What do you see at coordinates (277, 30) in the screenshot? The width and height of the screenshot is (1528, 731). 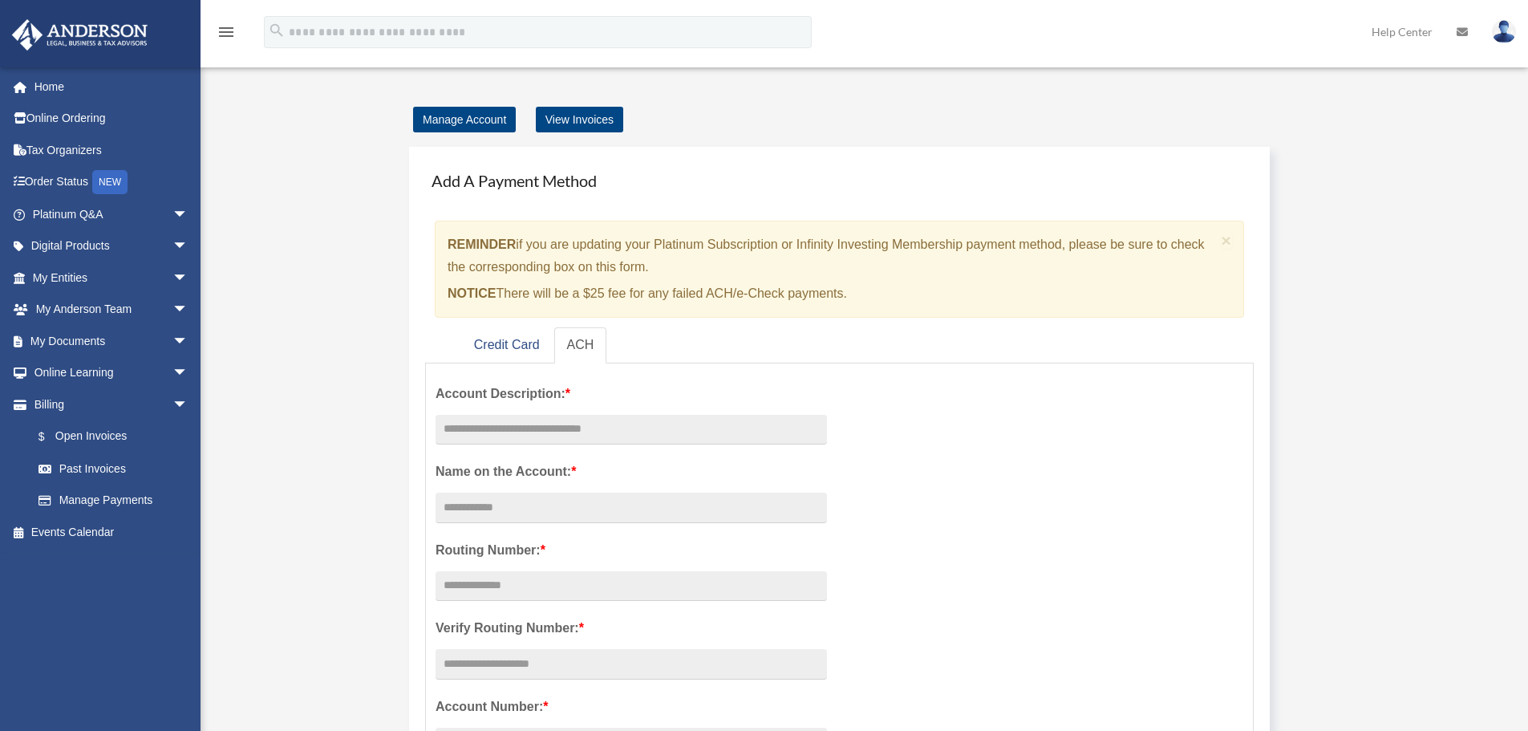 I see `i: search` at bounding box center [277, 30].